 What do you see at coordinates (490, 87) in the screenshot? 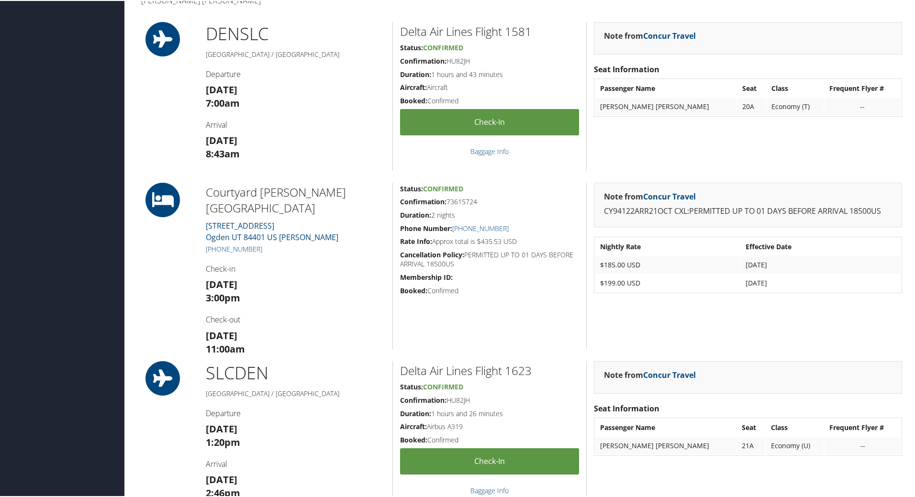
I see `h5: Aircraft` at bounding box center [490, 87].